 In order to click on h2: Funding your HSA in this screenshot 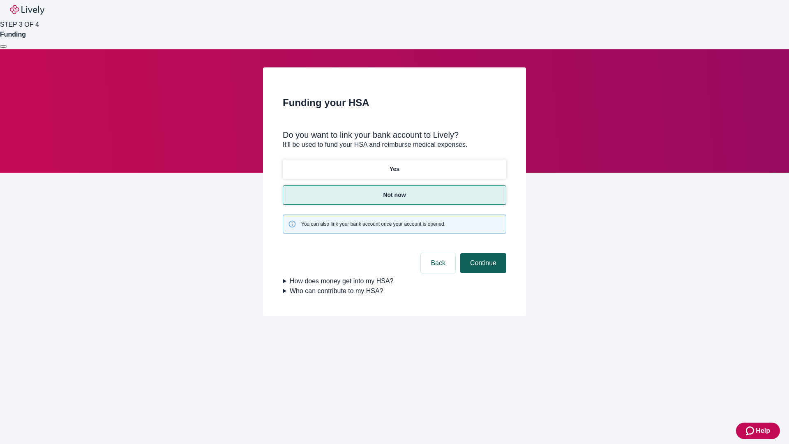, I will do `click(394, 103)`.